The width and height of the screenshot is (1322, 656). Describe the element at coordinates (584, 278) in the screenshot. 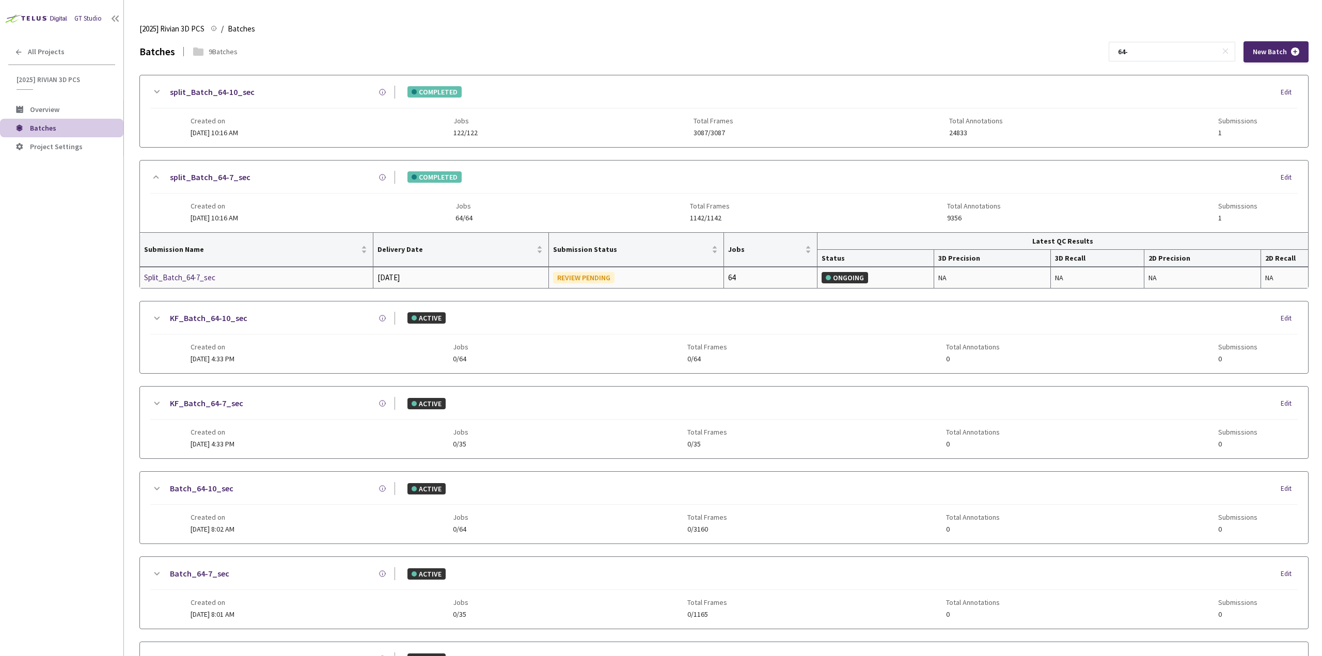

I see `div: REVIEW PENDING` at that location.